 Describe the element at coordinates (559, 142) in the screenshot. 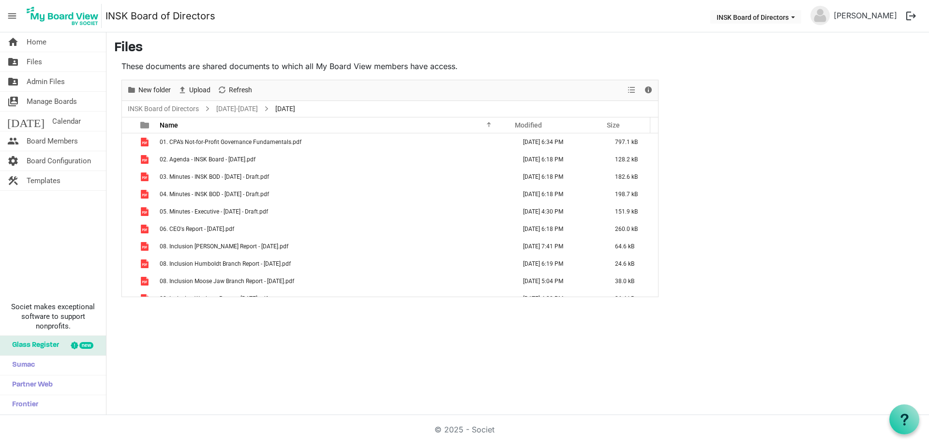

I see `td: September 12, 2025 6:34 PM column header Modified` at that location.